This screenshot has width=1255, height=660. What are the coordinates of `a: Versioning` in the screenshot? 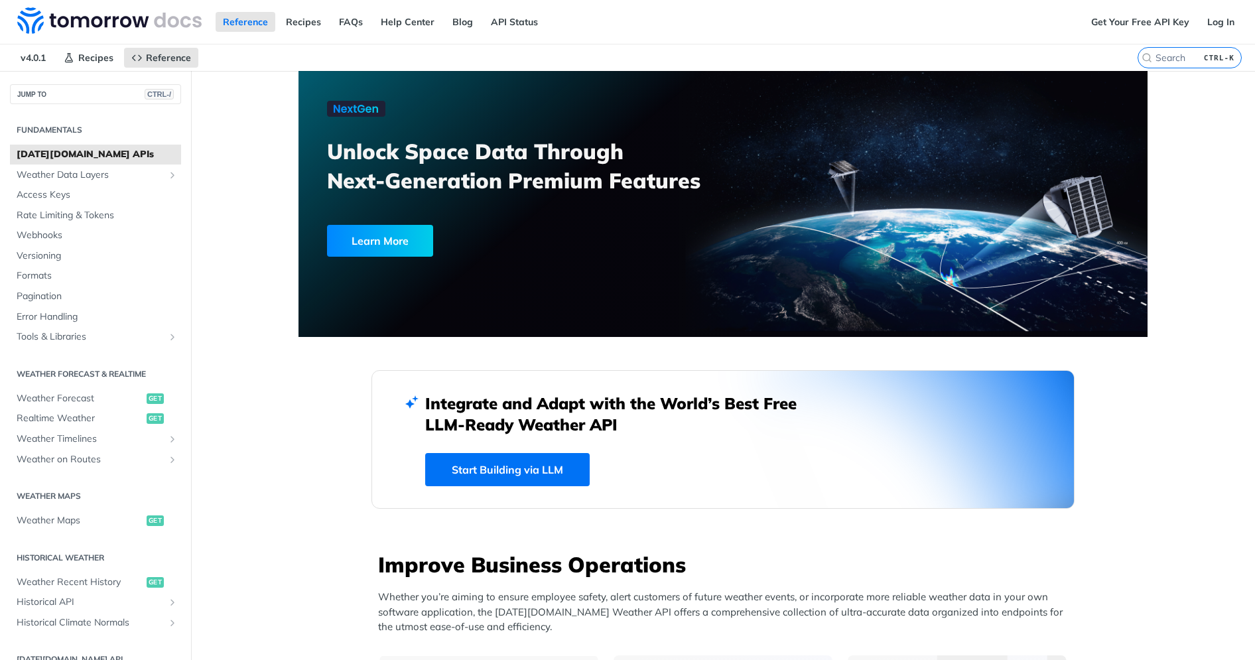 It's located at (96, 256).